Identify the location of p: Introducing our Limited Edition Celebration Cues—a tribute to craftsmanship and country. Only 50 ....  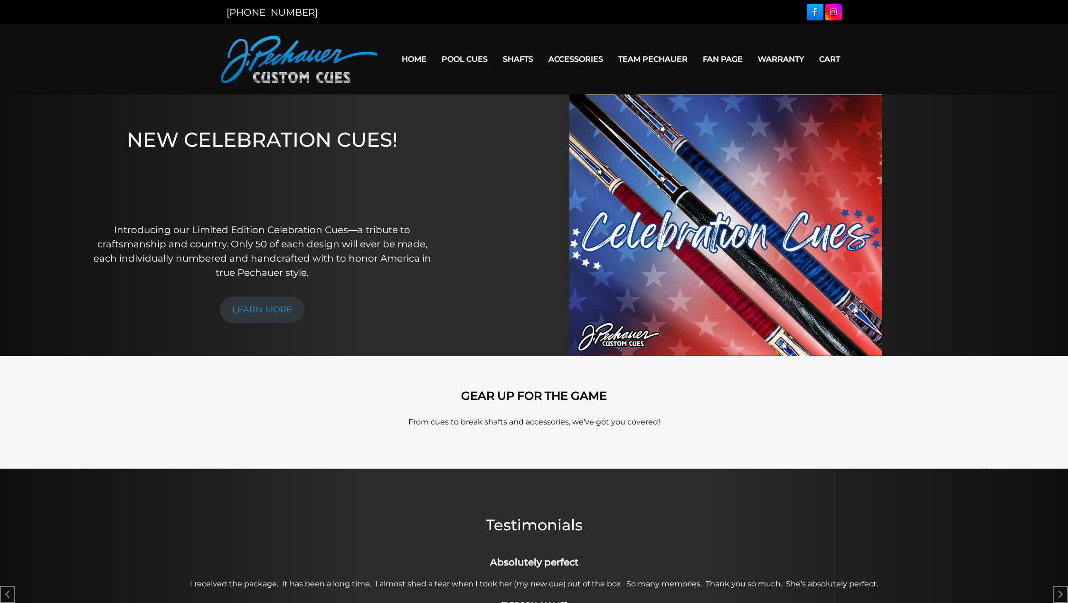
(262, 251).